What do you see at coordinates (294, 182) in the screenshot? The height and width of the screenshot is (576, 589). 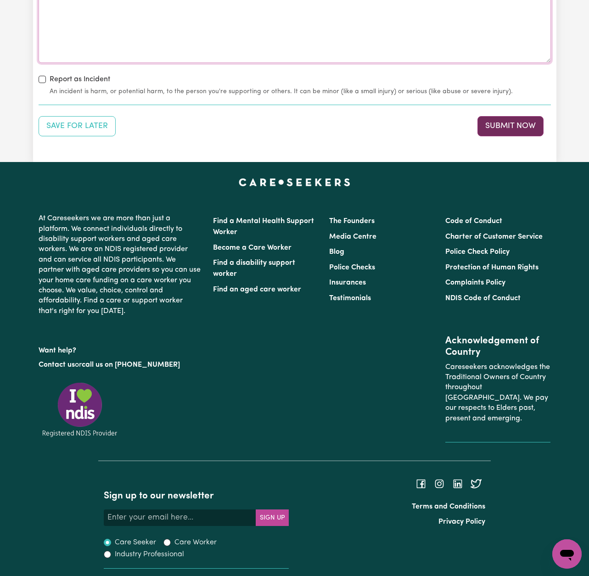 I see `a: Careseekers home page` at bounding box center [294, 182].